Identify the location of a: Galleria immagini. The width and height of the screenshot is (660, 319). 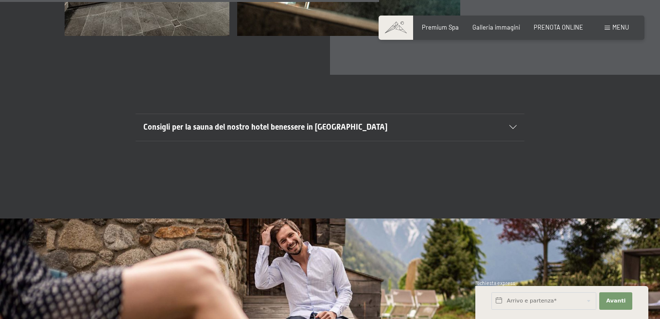
(496, 27).